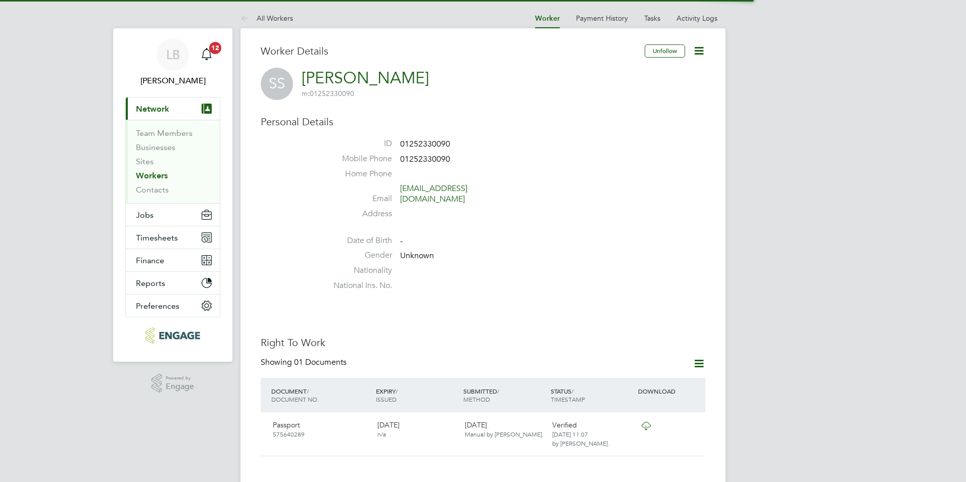 The height and width of the screenshot is (482, 966). What do you see at coordinates (306, 93) in the screenshot?
I see `span: m:` at bounding box center [306, 93].